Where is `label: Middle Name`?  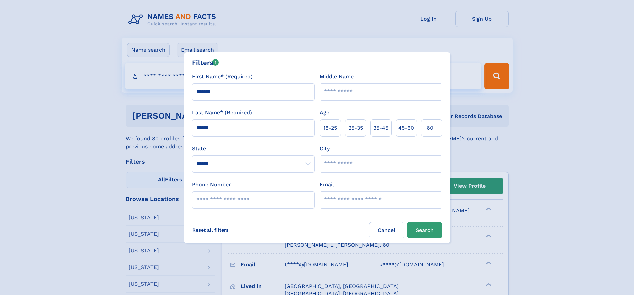
label: Middle Name is located at coordinates (337, 77).